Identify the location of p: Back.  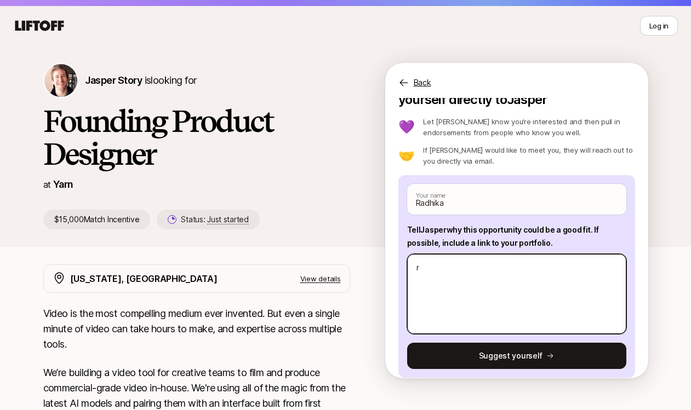
(422, 83).